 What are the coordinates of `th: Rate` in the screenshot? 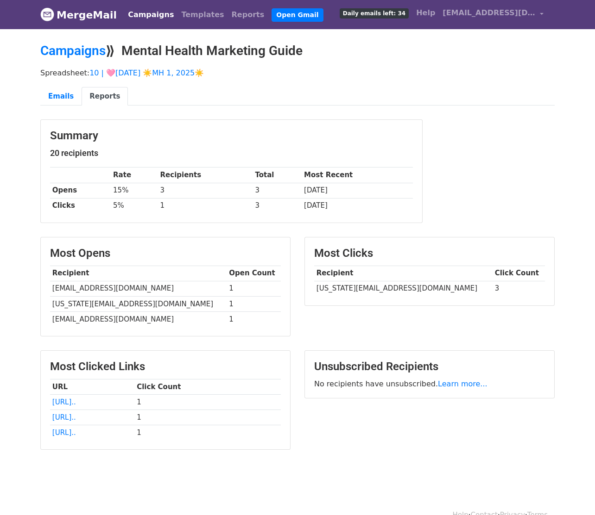 It's located at (134, 175).